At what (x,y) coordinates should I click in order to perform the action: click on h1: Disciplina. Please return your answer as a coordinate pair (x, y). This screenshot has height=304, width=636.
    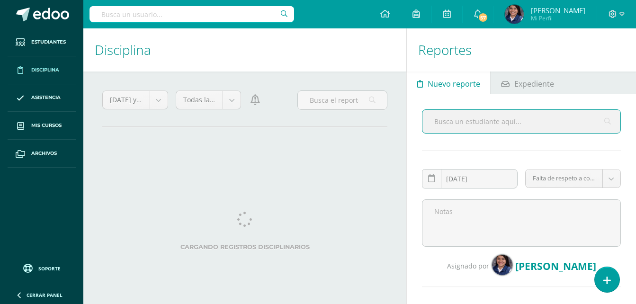
    Looking at the image, I should click on (245, 50).